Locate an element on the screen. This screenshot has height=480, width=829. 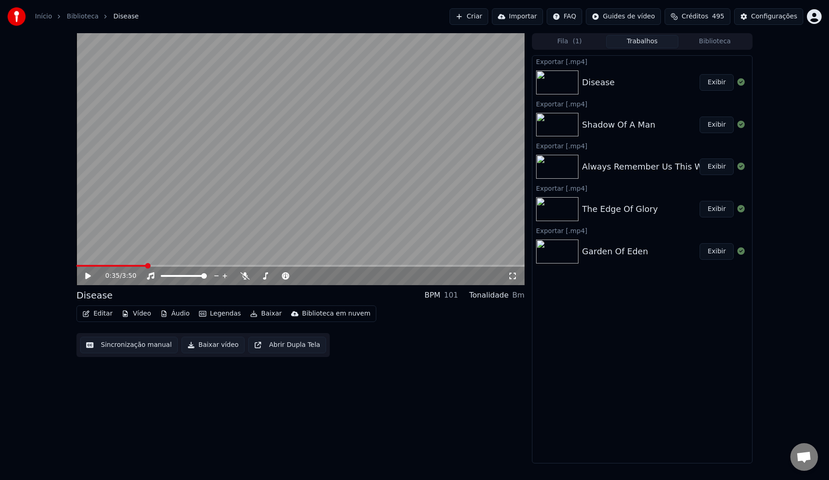
button: Biblioteca is located at coordinates (714, 41).